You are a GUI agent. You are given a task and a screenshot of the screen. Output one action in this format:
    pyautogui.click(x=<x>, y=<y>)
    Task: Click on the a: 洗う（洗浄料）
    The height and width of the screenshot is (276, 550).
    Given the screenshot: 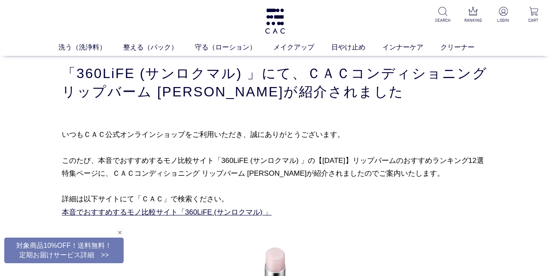 What is the action you would take?
    pyautogui.click(x=91, y=47)
    